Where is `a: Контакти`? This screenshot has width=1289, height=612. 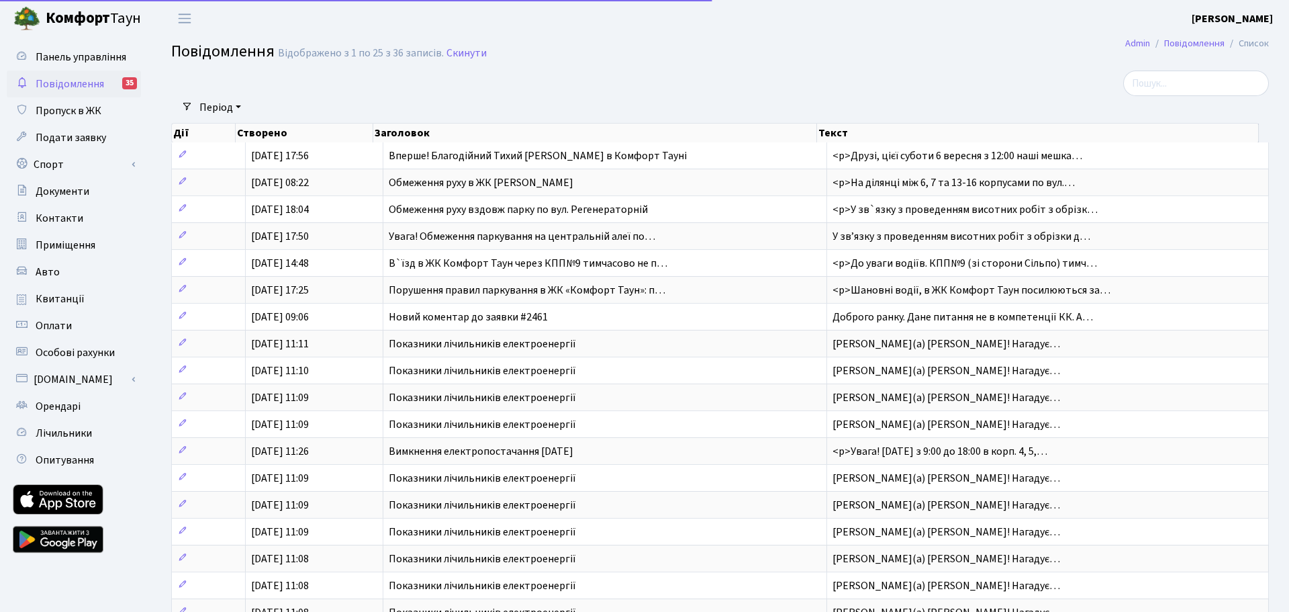
a: Контакти is located at coordinates (74, 218).